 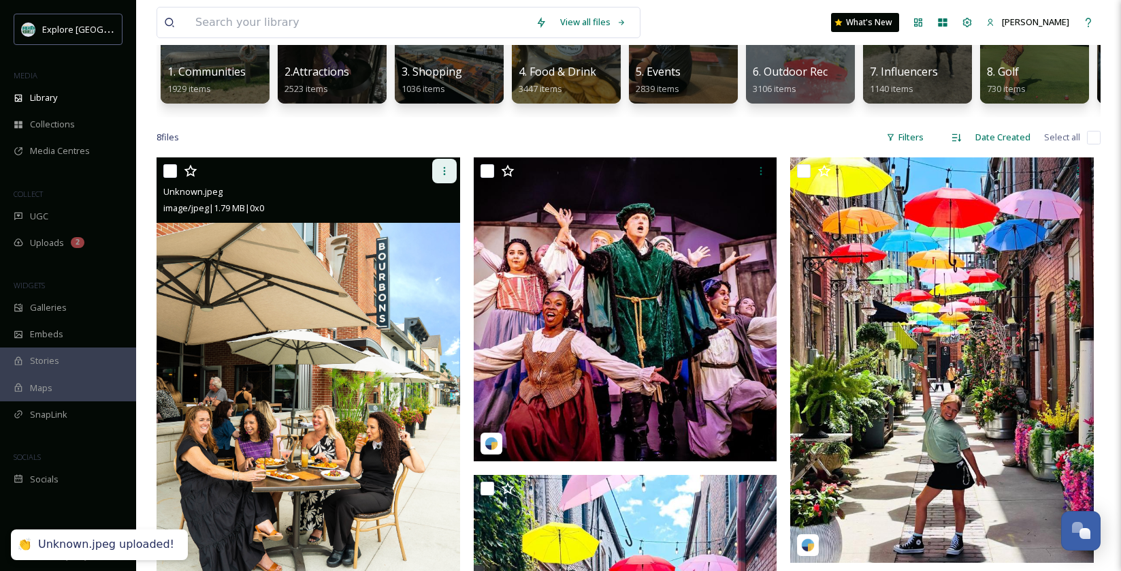 What do you see at coordinates (1081, 530) in the screenshot?
I see `button: Open Chat` at bounding box center [1081, 530].